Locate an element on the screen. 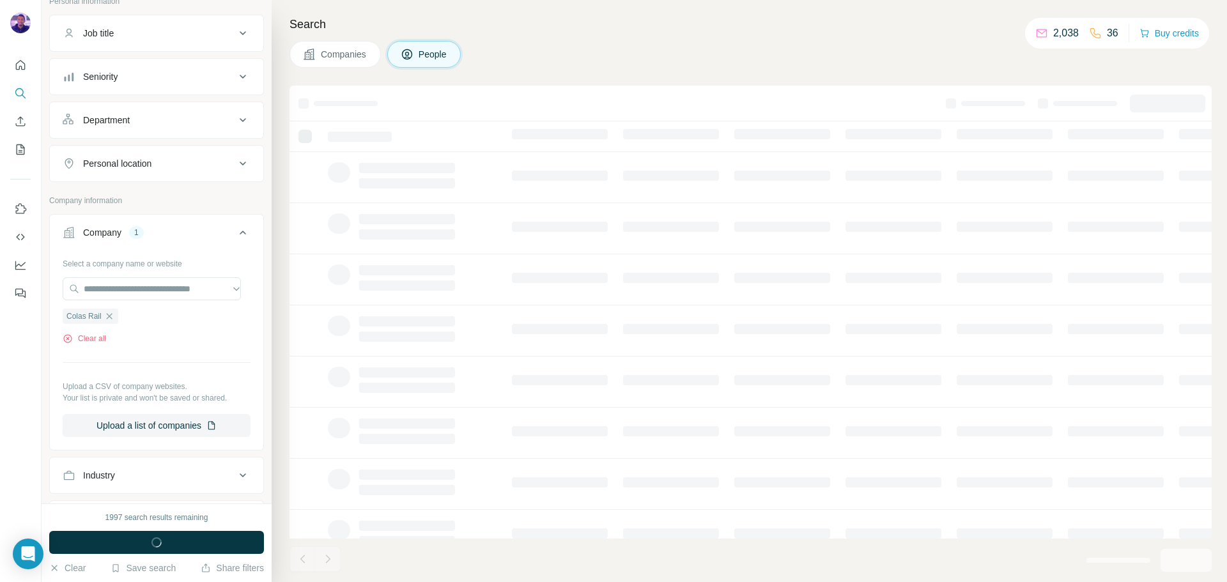 The width and height of the screenshot is (1227, 582). p: Upload a CSV of company websites. is located at coordinates (157, 387).